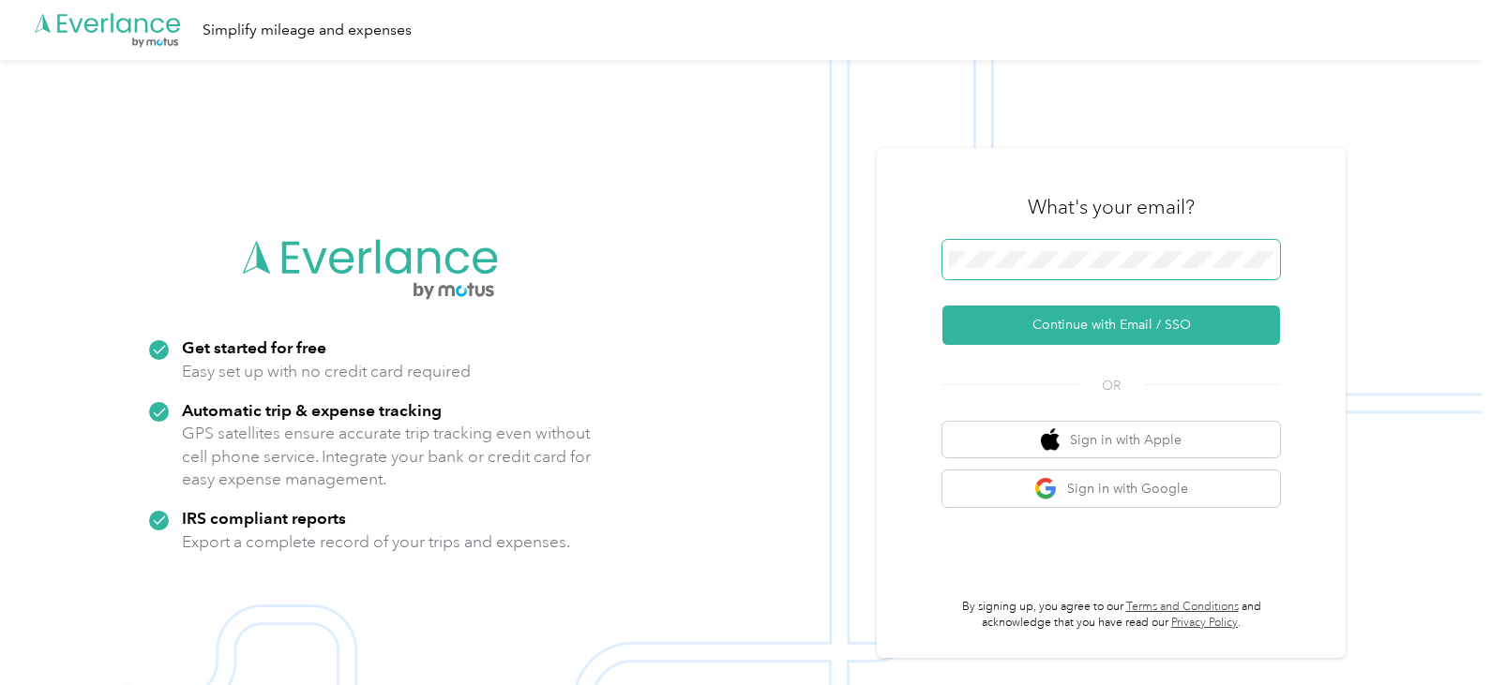 The image size is (1491, 685). I want to click on p: Easy set up with no credit card required, so click(326, 371).